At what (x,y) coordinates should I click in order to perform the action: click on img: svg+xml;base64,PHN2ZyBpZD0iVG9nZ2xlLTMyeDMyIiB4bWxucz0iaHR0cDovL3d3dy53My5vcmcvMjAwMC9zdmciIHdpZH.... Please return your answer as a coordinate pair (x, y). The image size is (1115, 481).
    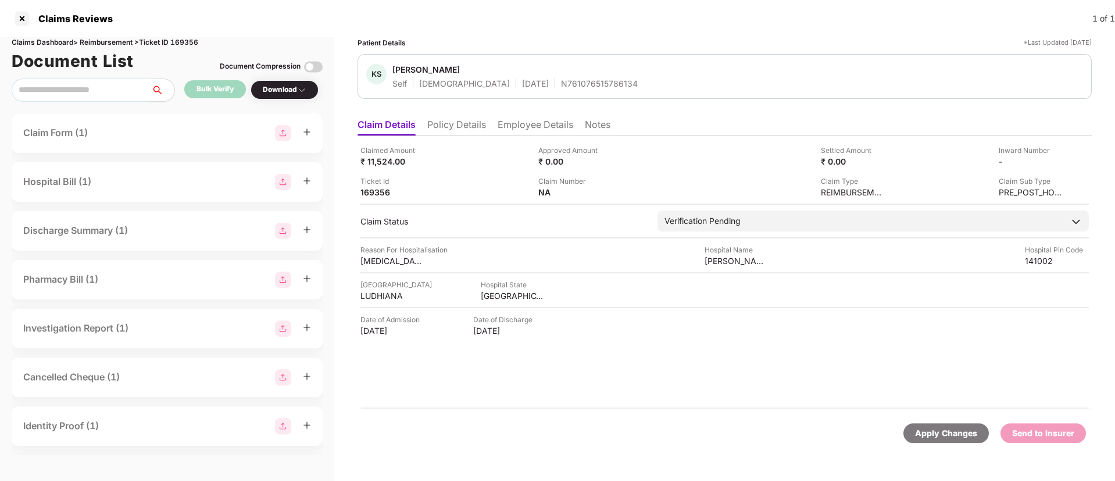
    Looking at the image, I should click on (313, 67).